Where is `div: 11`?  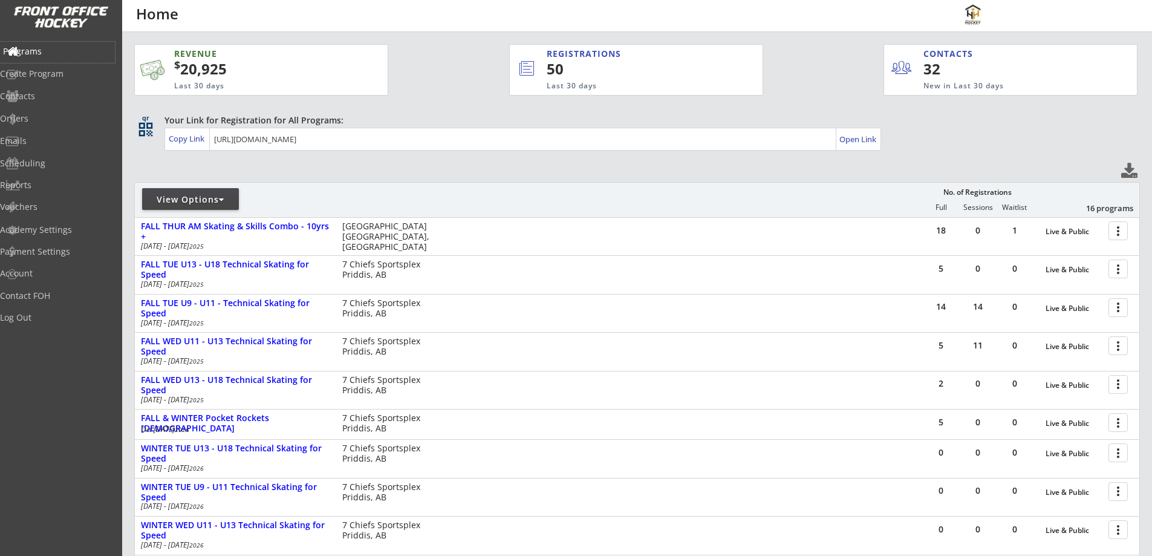 div: 11 is located at coordinates (978, 345).